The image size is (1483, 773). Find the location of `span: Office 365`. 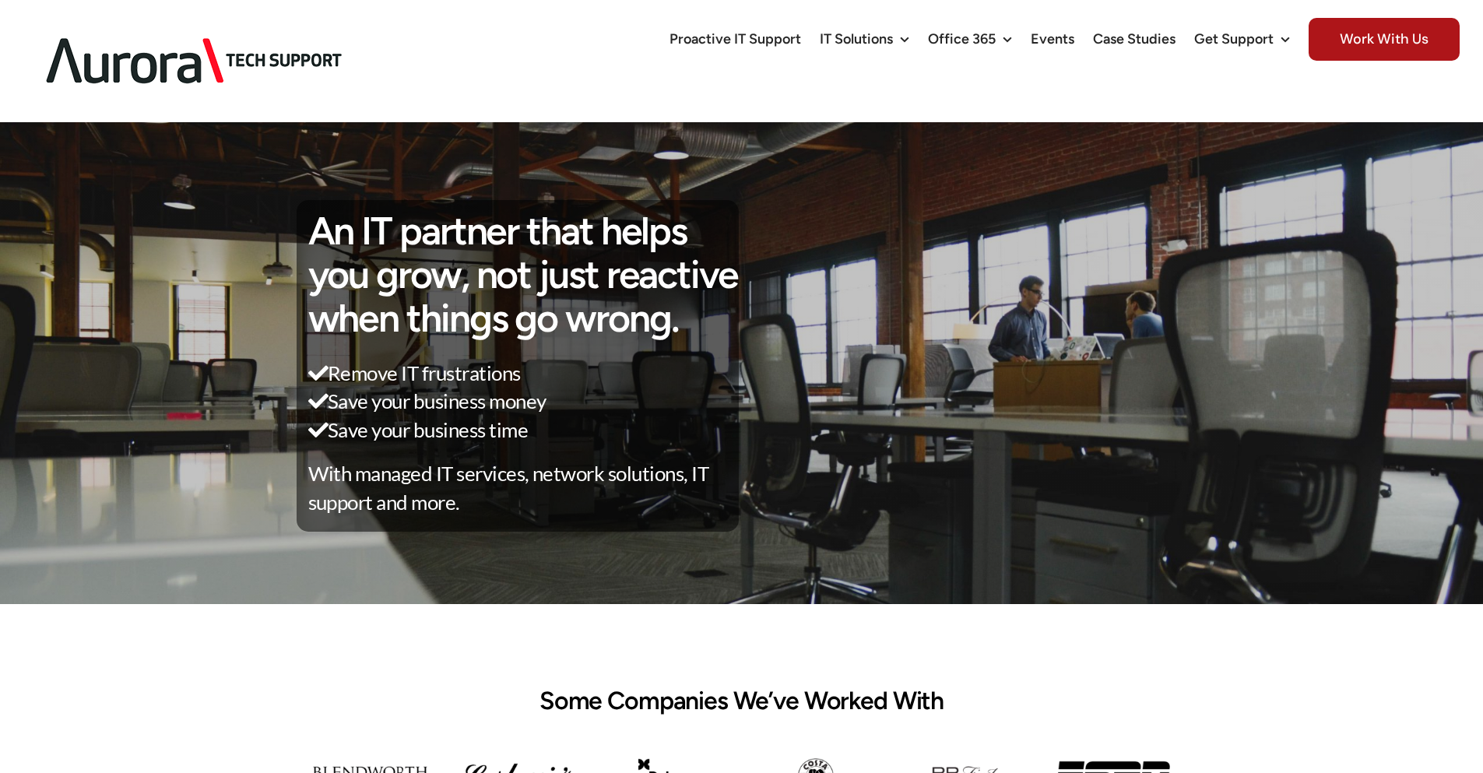

span: Office 365 is located at coordinates (961, 39).